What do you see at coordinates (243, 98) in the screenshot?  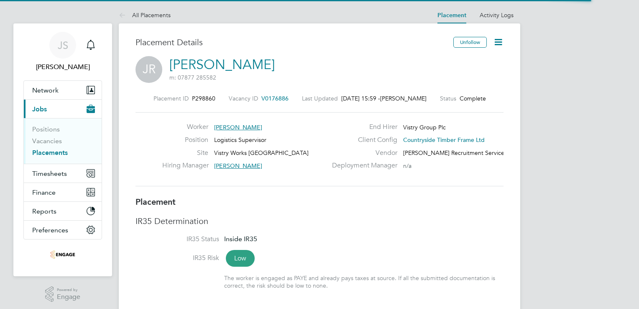 I see `label: Vacancy ID` at bounding box center [243, 98].